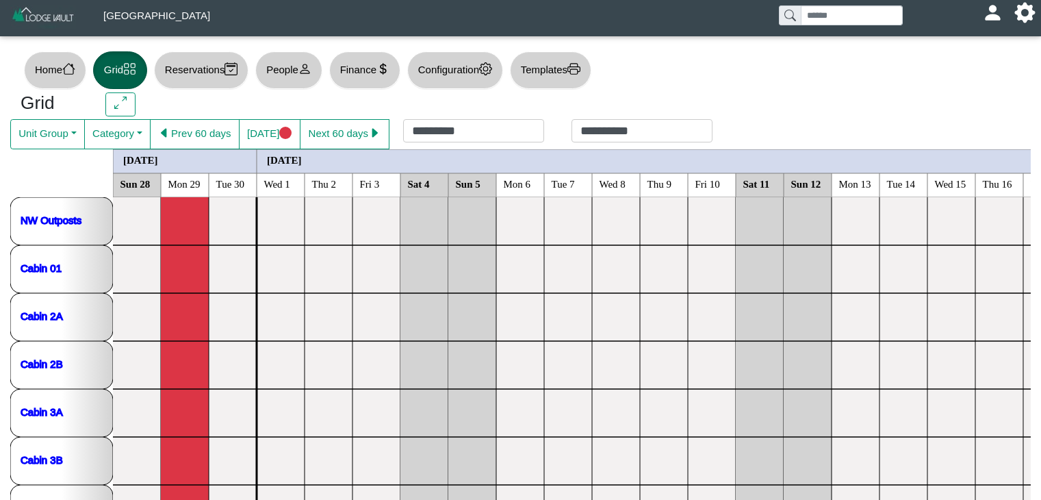 The height and width of the screenshot is (500, 1041). Describe the element at coordinates (324, 183) in the screenshot. I see `text: Thu 2` at that location.